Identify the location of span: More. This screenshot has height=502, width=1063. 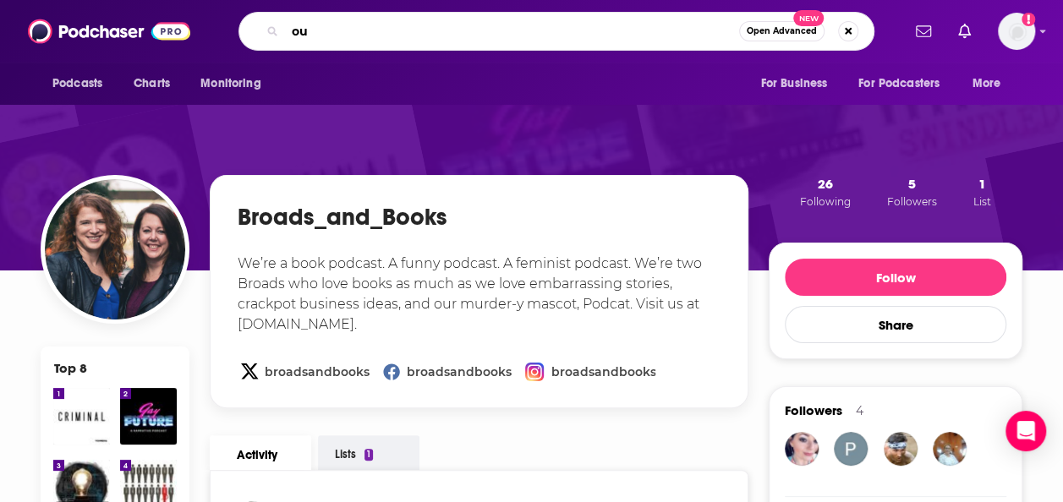
(987, 84).